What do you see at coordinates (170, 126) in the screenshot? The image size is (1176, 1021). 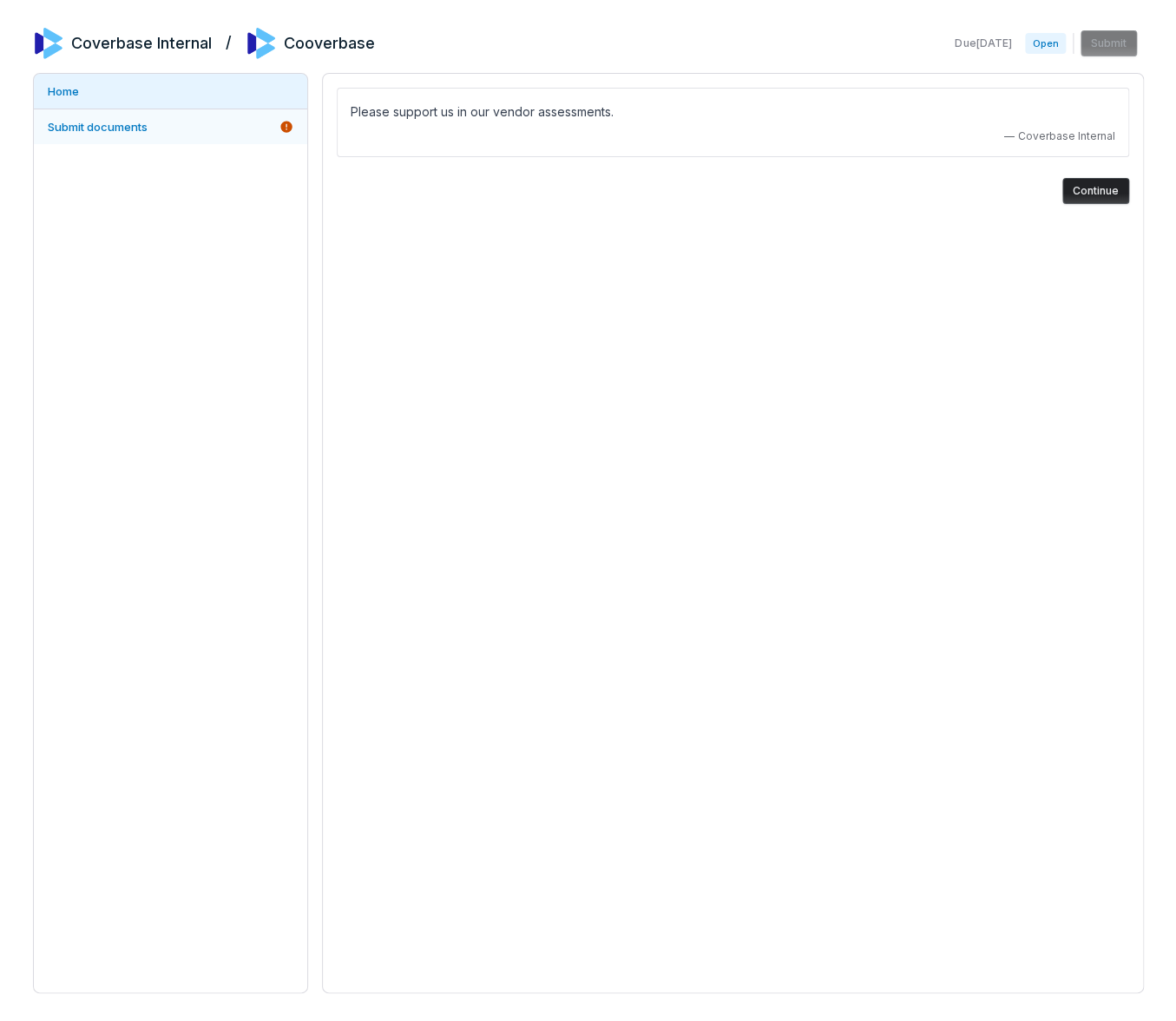 I see `a: Submit documents` at bounding box center [170, 126].